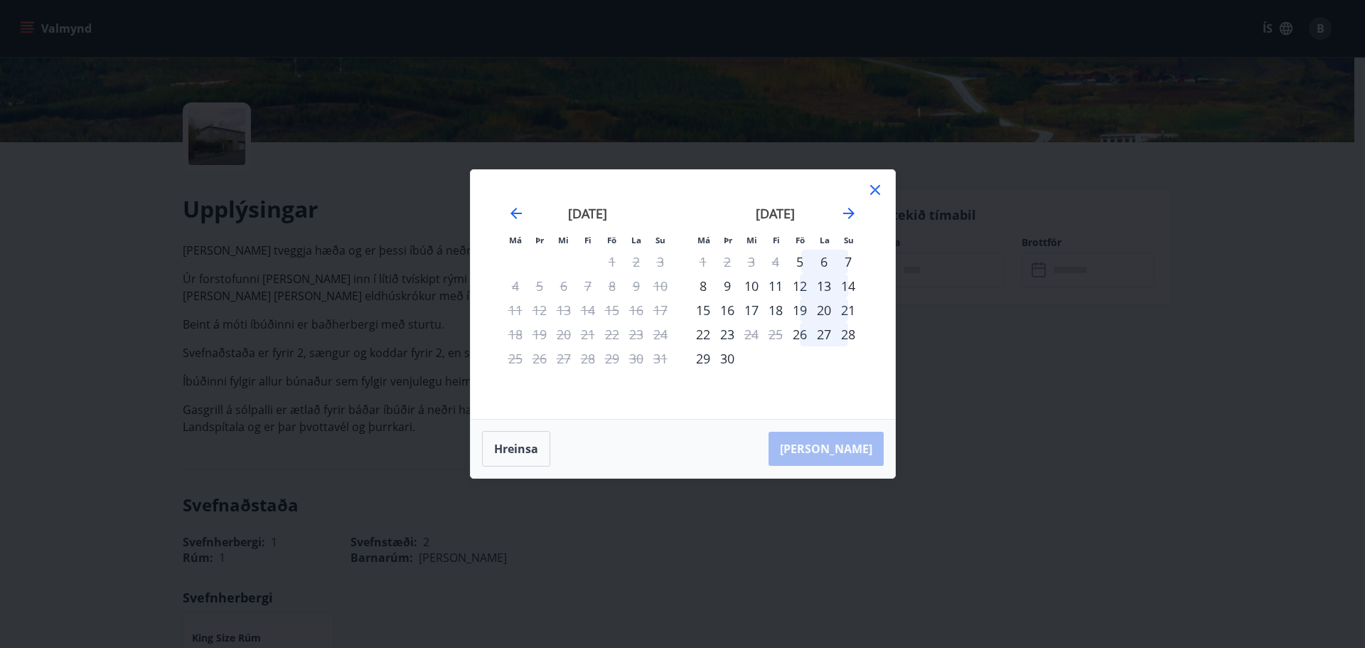 The height and width of the screenshot is (648, 1365). I want to click on div: 16, so click(727, 310).